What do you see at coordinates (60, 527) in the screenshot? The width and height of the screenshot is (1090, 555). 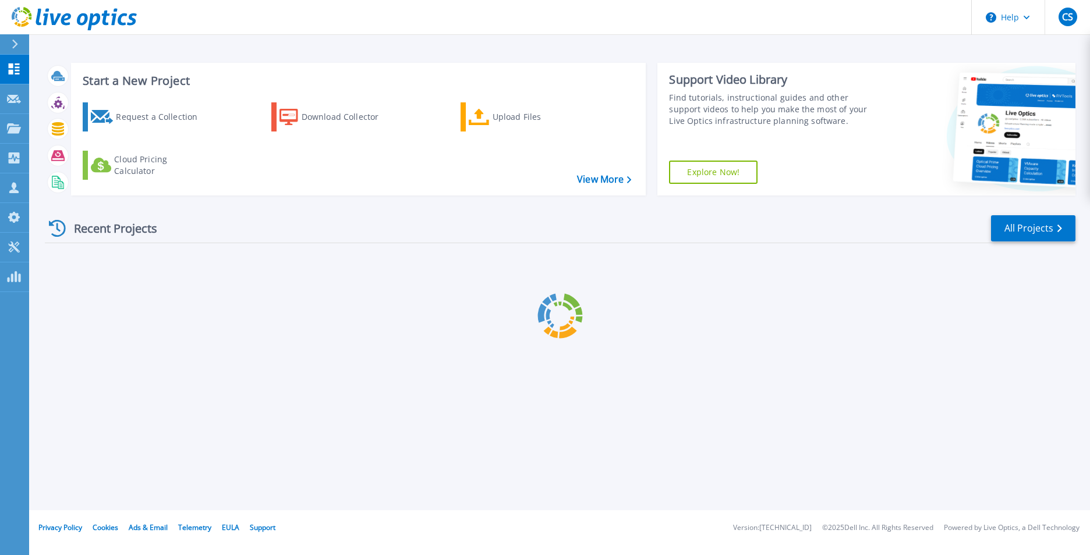 I see `a: Privacy Policy` at bounding box center [60, 527].